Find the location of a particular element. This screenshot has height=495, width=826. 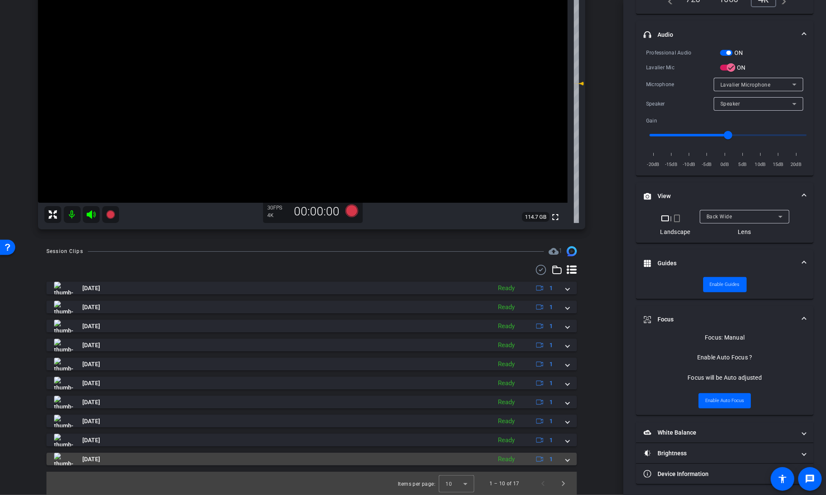

div: Guides is located at coordinates (724, 288).